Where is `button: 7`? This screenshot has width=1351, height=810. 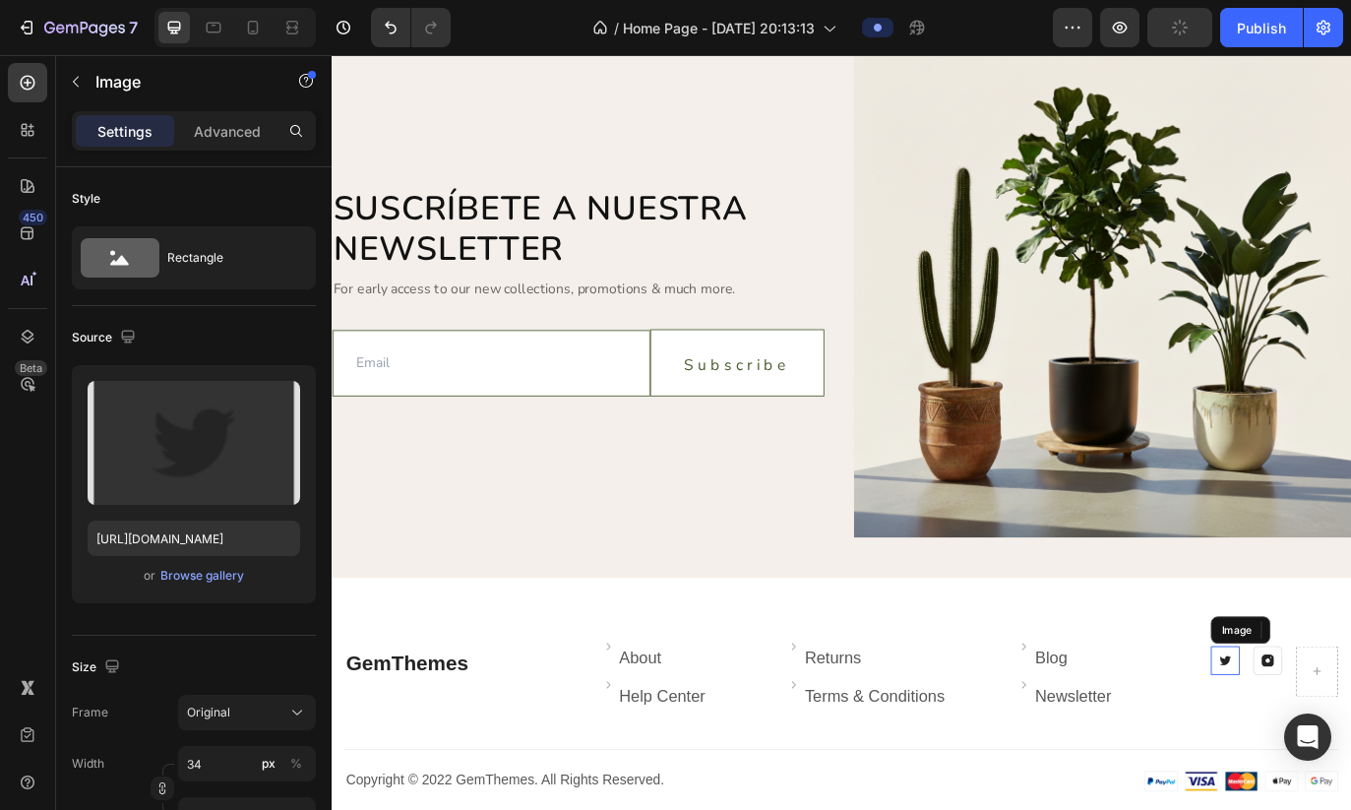
button: 7 is located at coordinates (77, 28).